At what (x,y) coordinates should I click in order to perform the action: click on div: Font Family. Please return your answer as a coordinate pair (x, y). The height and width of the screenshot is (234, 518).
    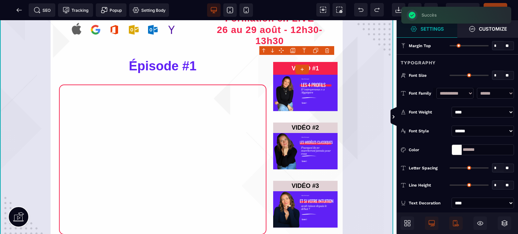
    Looking at the image, I should click on (421, 93).